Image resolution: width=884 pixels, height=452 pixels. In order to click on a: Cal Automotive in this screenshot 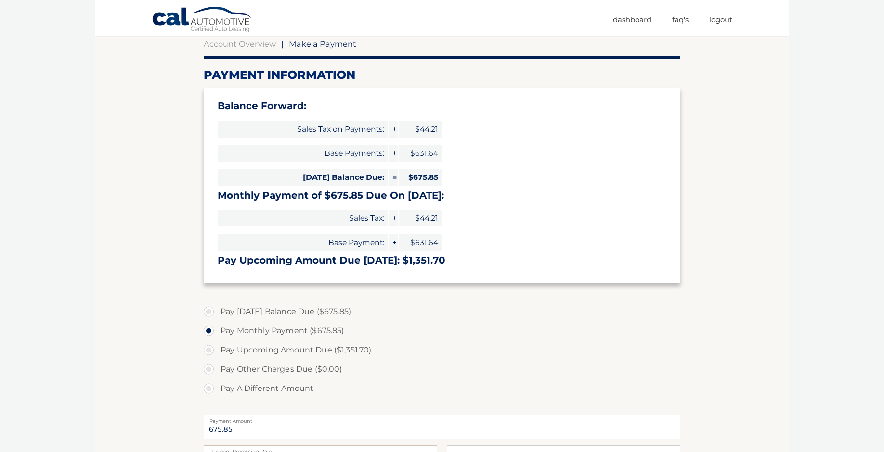, I will do `click(202, 20)`.